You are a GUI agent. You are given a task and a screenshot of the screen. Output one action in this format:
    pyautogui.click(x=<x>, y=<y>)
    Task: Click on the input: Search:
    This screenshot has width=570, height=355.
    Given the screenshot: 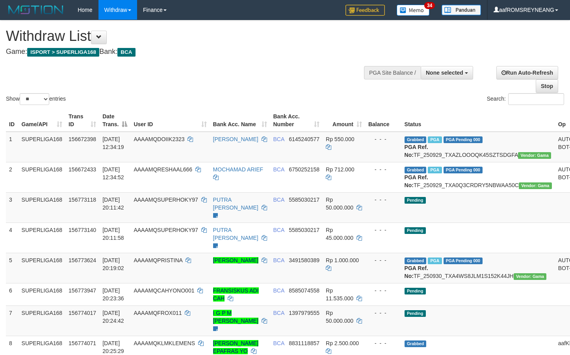 What is the action you would take?
    pyautogui.click(x=536, y=99)
    